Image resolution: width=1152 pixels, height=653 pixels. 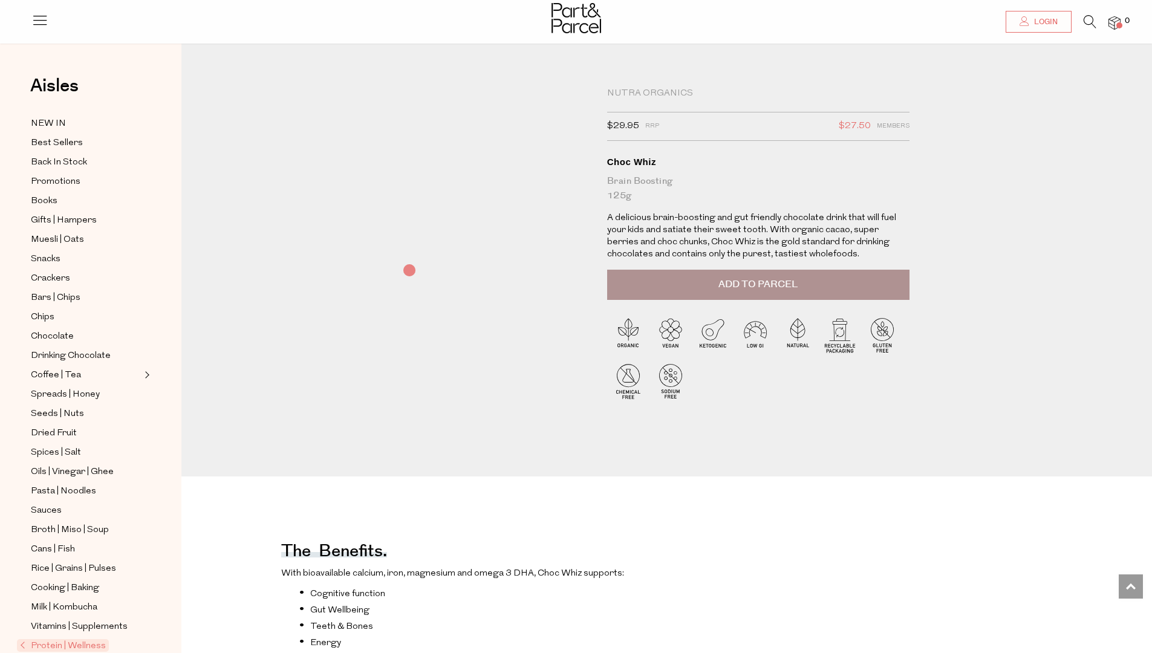 I want to click on img: P_P-ICONS-Live_Bec_V11_Chemical_Free.svg, so click(x=629, y=381).